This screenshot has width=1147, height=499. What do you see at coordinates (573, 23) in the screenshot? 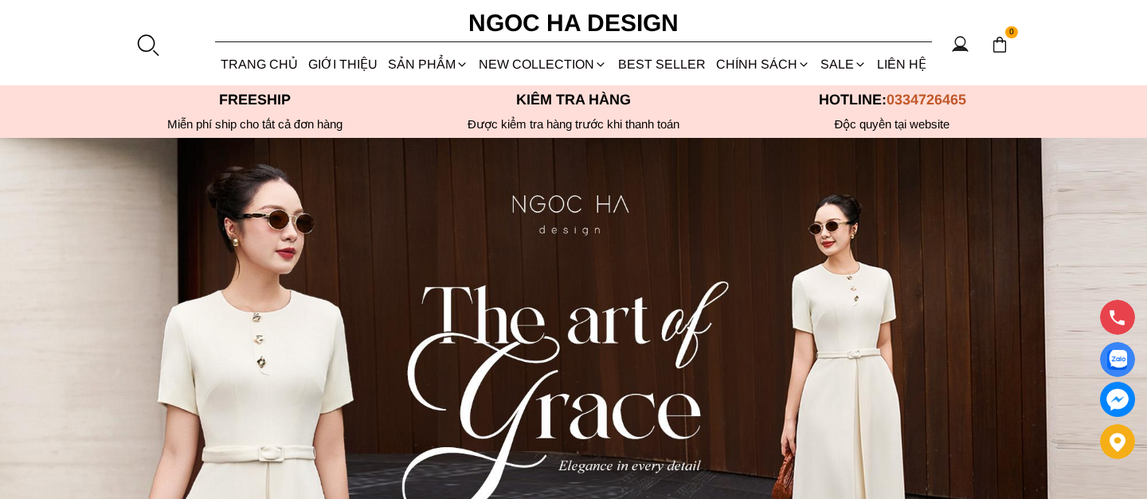
I see `h6: Ngoc Ha Design` at bounding box center [573, 23].